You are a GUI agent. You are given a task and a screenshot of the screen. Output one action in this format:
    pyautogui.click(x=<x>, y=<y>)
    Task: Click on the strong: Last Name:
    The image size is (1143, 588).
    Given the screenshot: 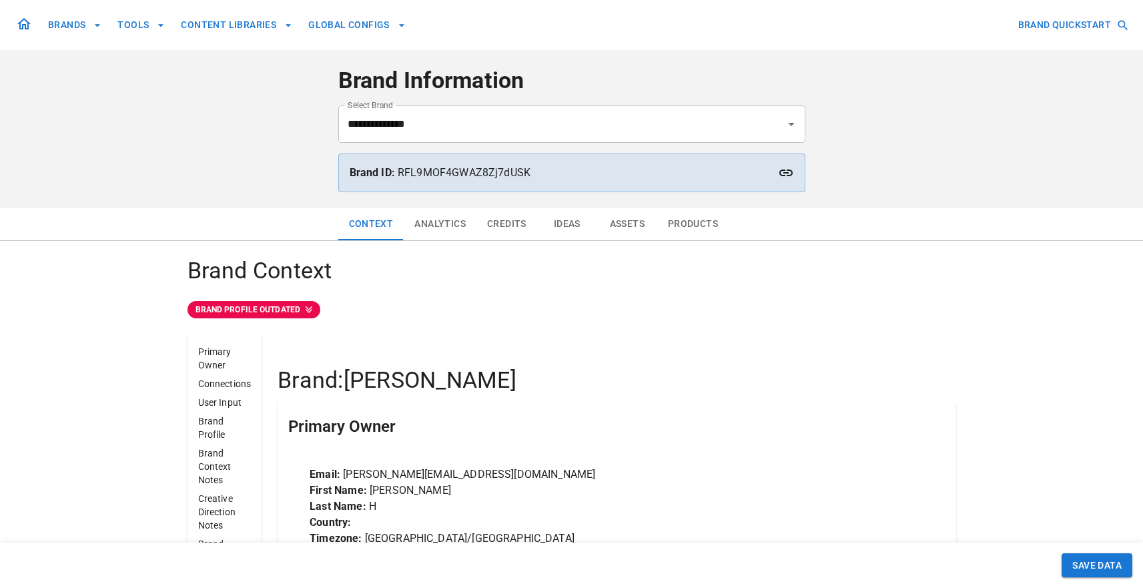 What is the action you would take?
    pyautogui.click(x=338, y=506)
    